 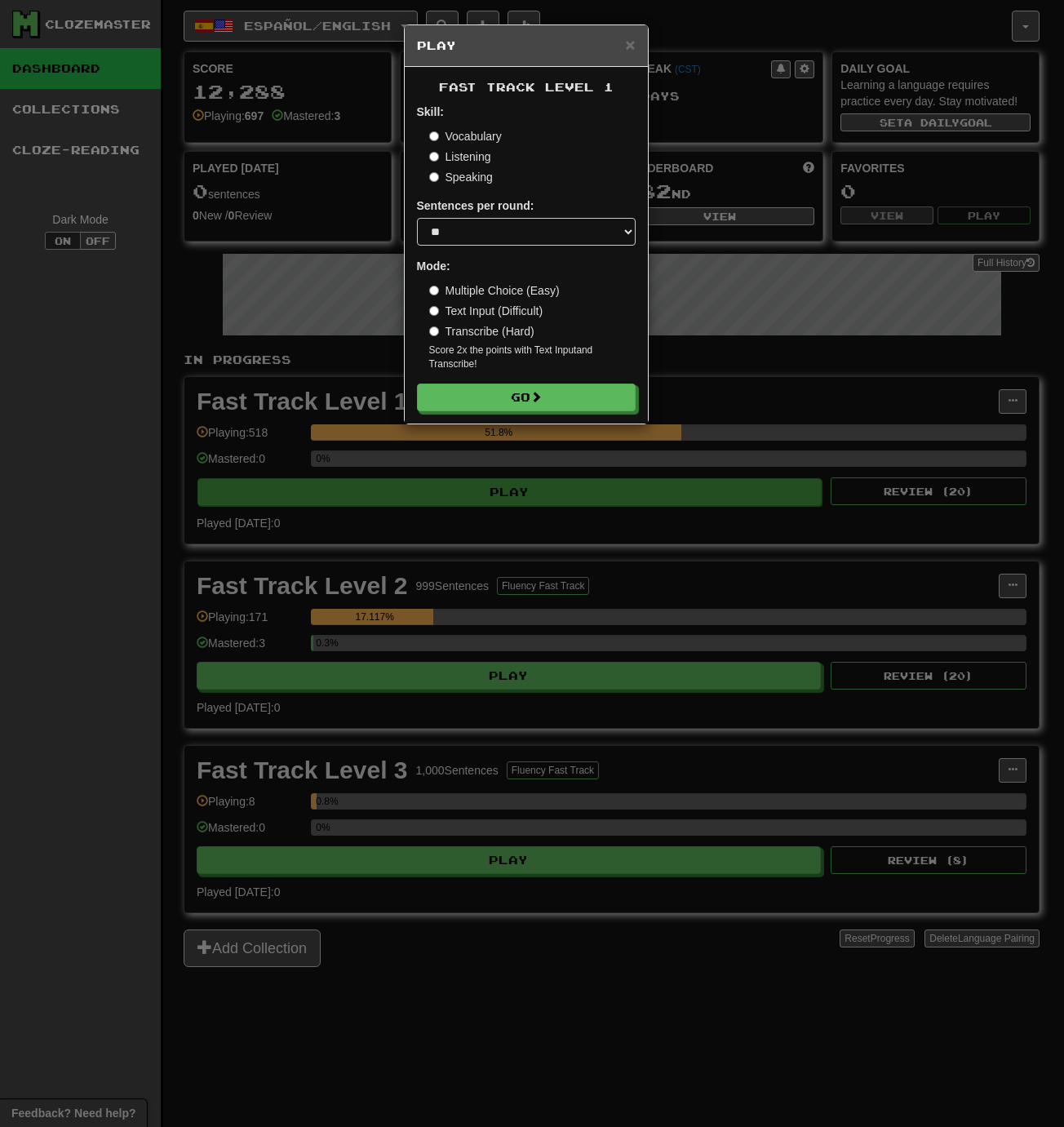 I want to click on input: Vocabulary, so click(x=435, y=137).